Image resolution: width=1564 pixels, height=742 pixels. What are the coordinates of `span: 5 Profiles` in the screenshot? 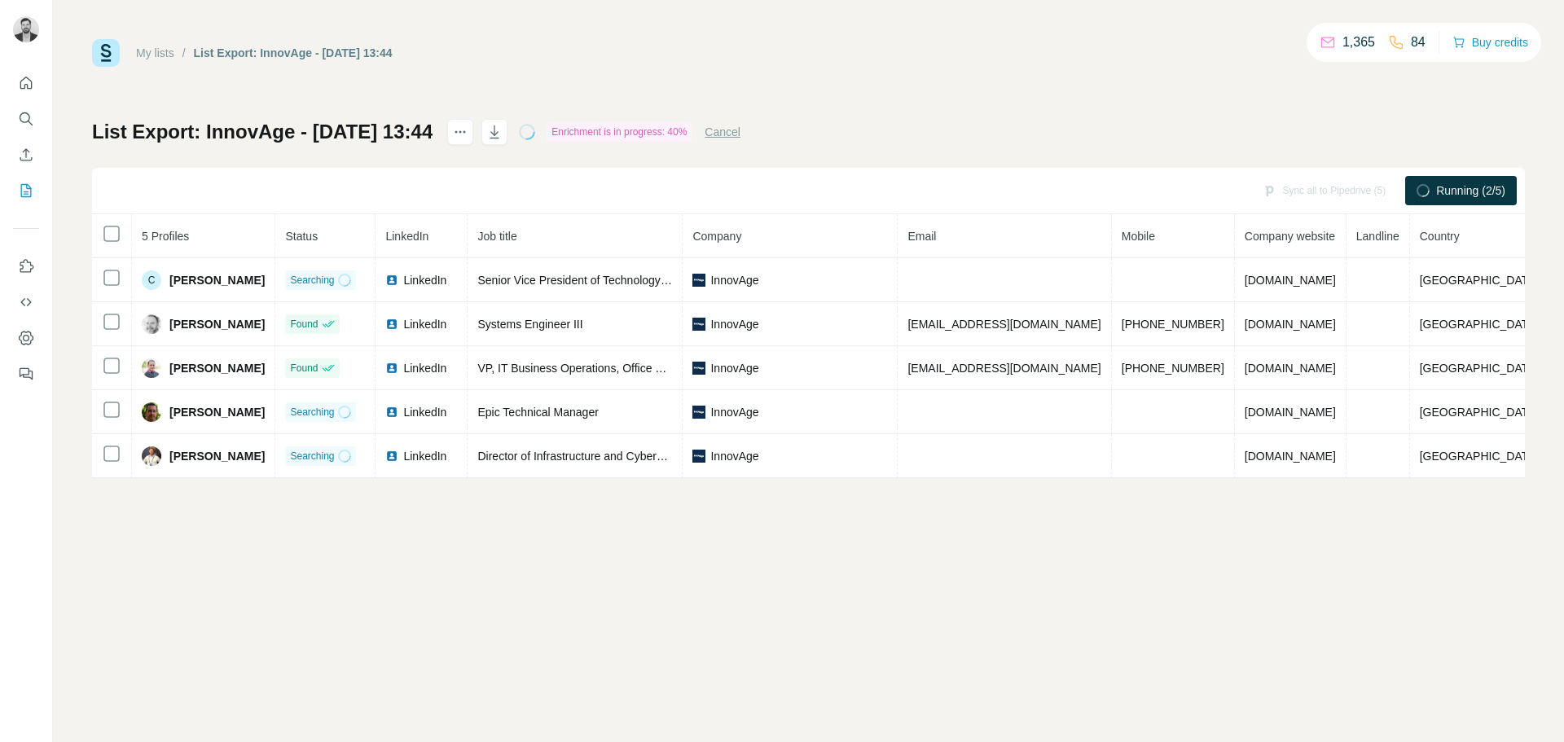 It's located at (165, 236).